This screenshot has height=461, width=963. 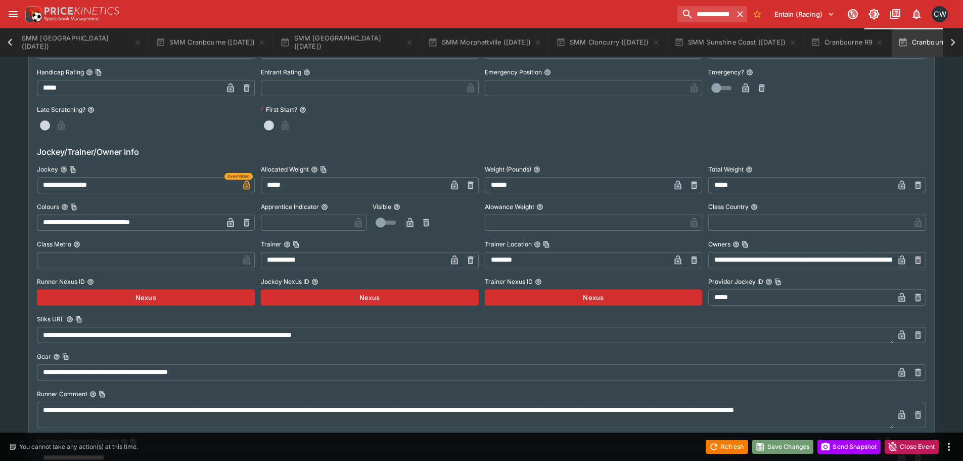 I want to click on button: Late Scratching?, so click(x=91, y=110).